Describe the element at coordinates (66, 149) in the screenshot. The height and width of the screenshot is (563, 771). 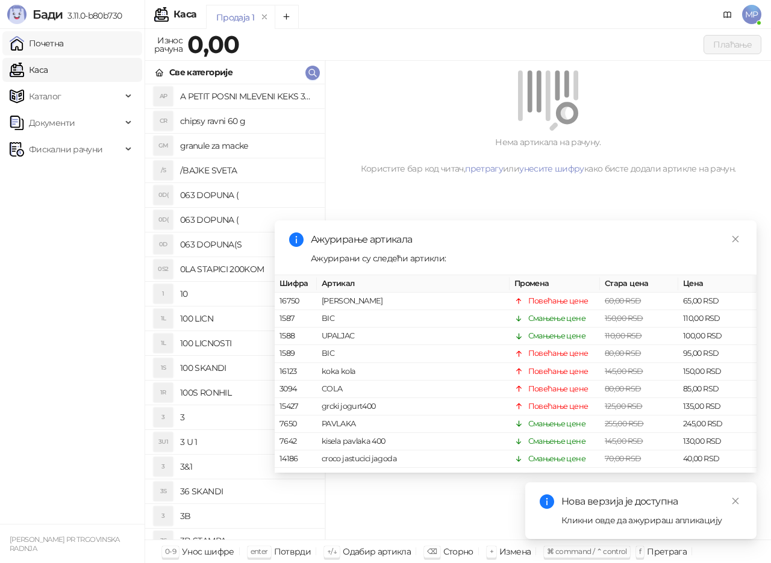
I see `span: Фискални рачуни` at that location.